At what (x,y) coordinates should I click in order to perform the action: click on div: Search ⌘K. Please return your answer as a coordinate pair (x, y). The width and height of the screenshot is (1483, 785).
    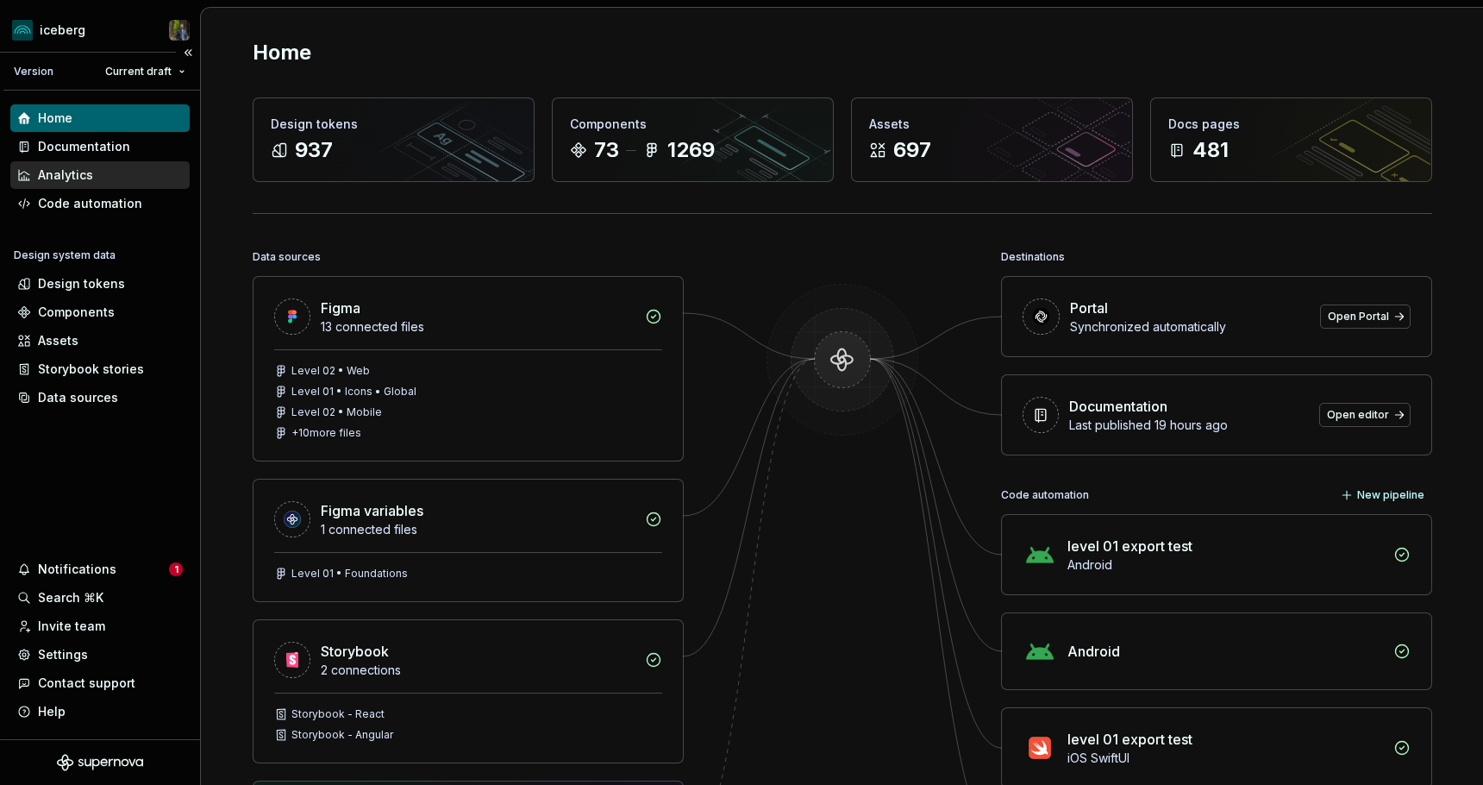
    Looking at the image, I should click on (71, 597).